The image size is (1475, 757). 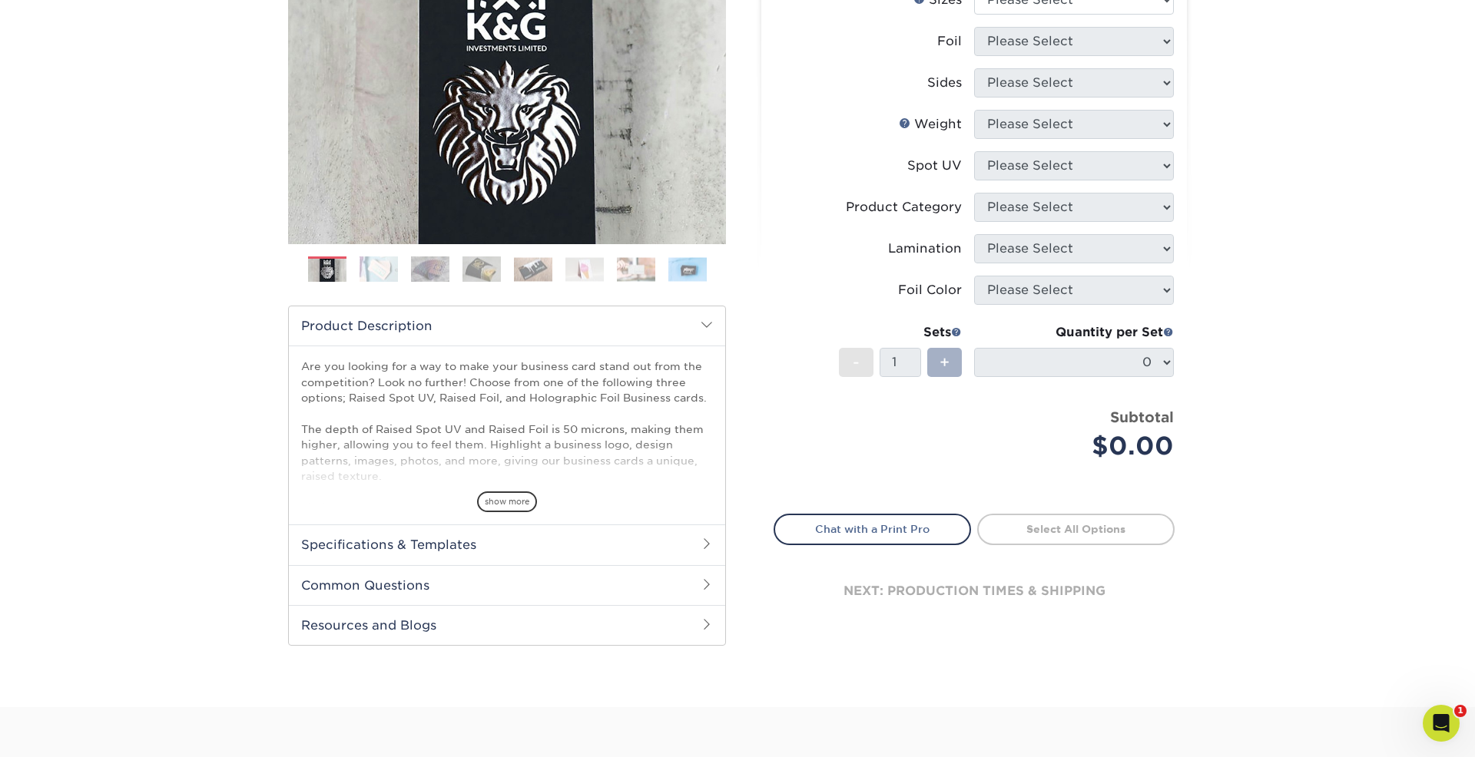 What do you see at coordinates (379, 269) in the screenshot?
I see `img: Business Cards 02` at bounding box center [379, 269].